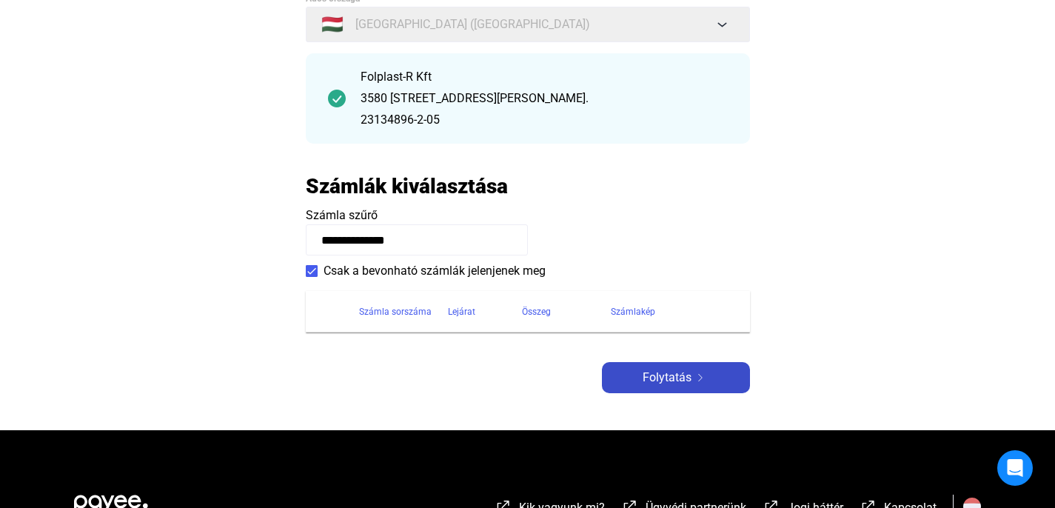  I want to click on div: 23134896-2-05, so click(544, 120).